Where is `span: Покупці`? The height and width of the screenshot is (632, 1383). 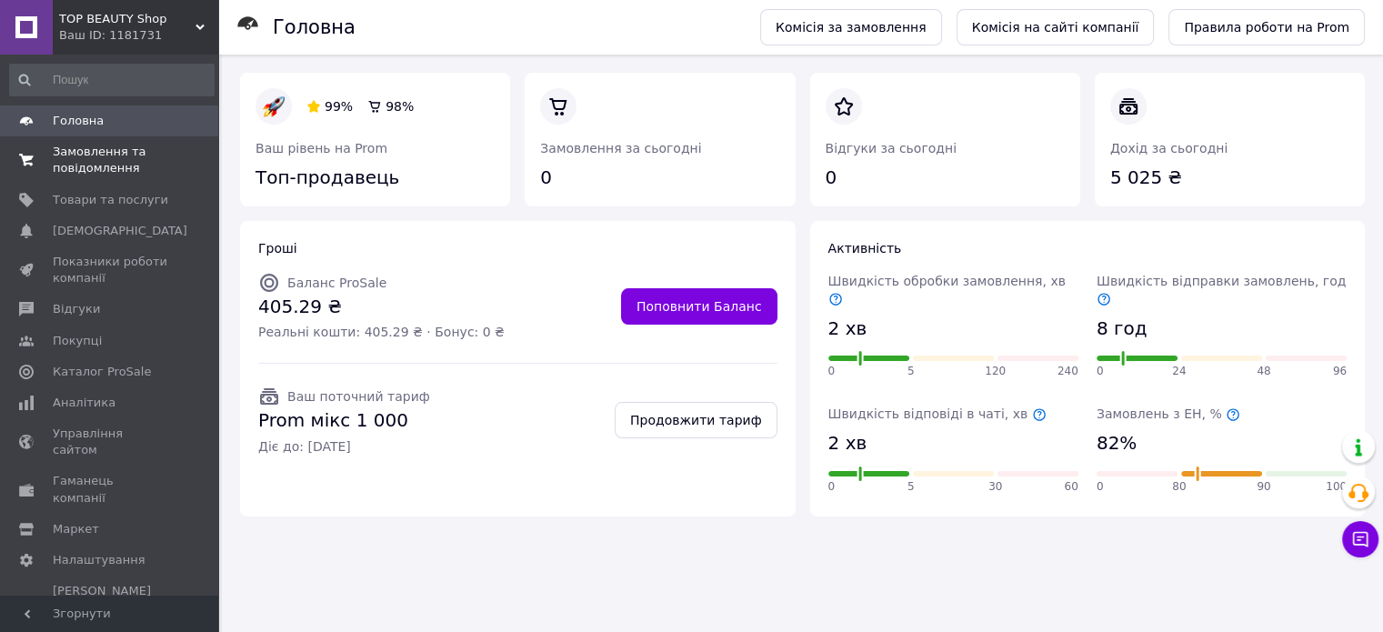
span: Покупці is located at coordinates (77, 341).